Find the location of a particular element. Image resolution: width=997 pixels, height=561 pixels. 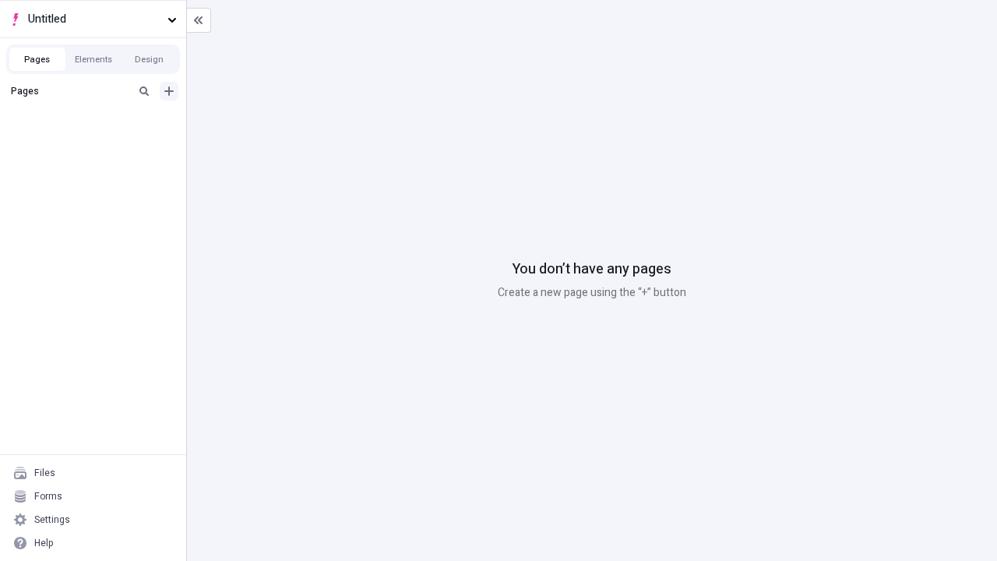

div: Files is located at coordinates (44, 473).